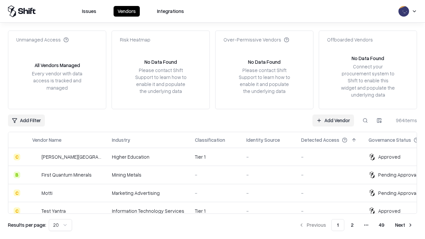 The height and width of the screenshot is (239, 425). What do you see at coordinates (333, 121) in the screenshot?
I see `a: Add Vendor` at bounding box center [333, 121].